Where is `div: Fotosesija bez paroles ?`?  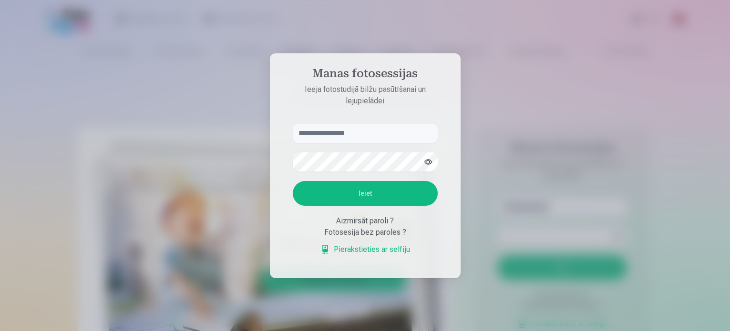 div: Fotosesija bez paroles ? is located at coordinates (365, 233).